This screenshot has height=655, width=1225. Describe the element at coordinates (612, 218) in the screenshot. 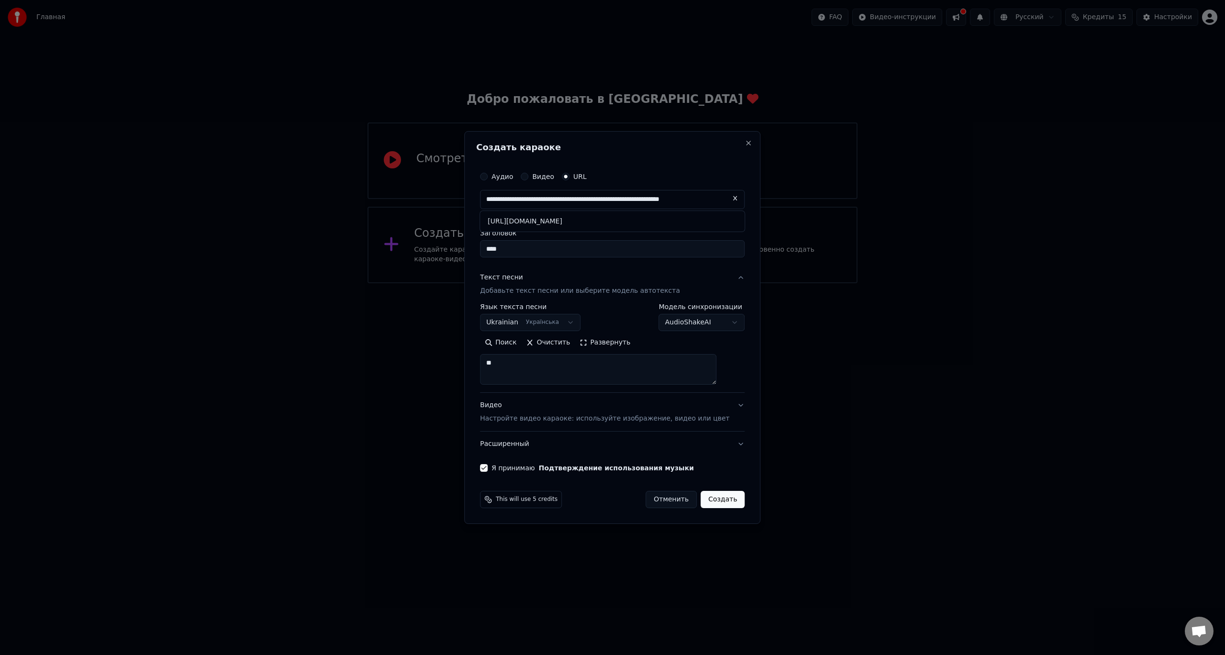

I see `p: URL должен быть действительным` at that location.